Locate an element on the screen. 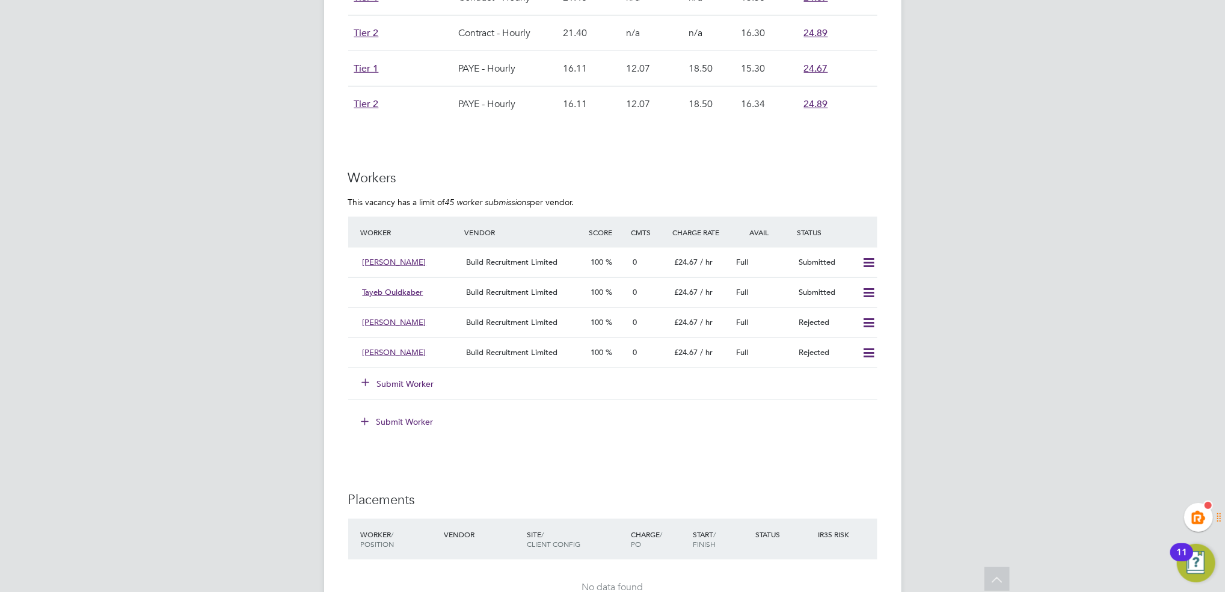 Image resolution: width=1225 pixels, height=592 pixels. div: Avail is located at coordinates (763, 232).